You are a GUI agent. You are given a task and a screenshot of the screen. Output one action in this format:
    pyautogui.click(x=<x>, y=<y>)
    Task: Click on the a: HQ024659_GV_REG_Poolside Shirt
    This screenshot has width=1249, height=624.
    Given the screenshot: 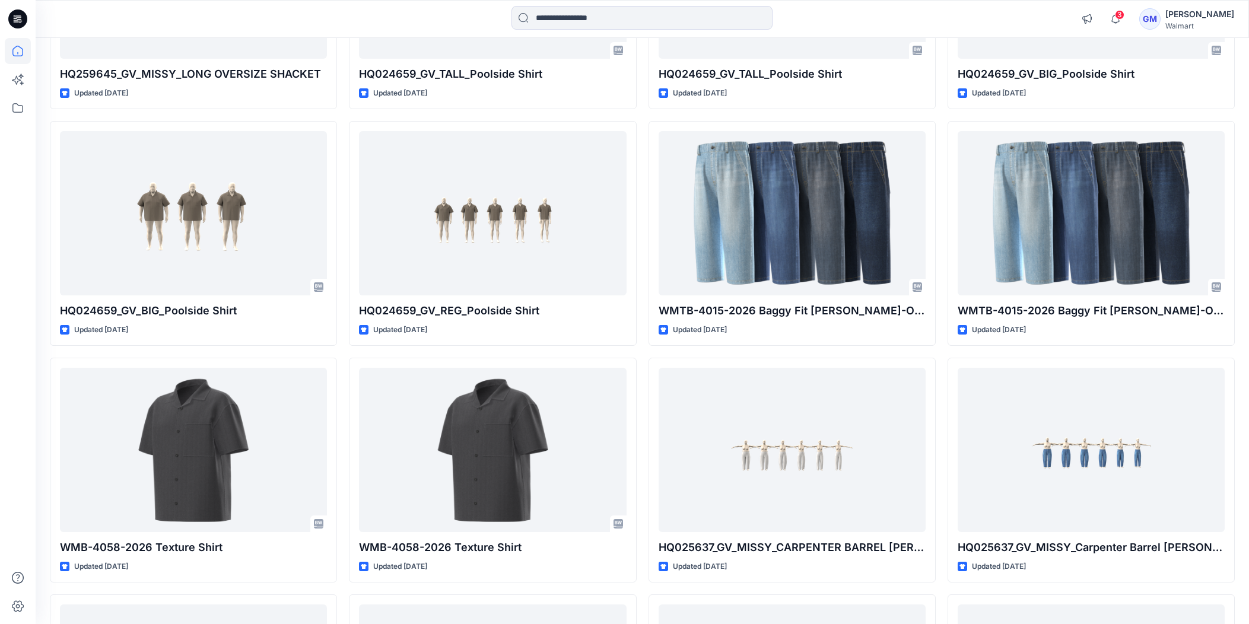 What is the action you would take?
    pyautogui.click(x=493, y=213)
    